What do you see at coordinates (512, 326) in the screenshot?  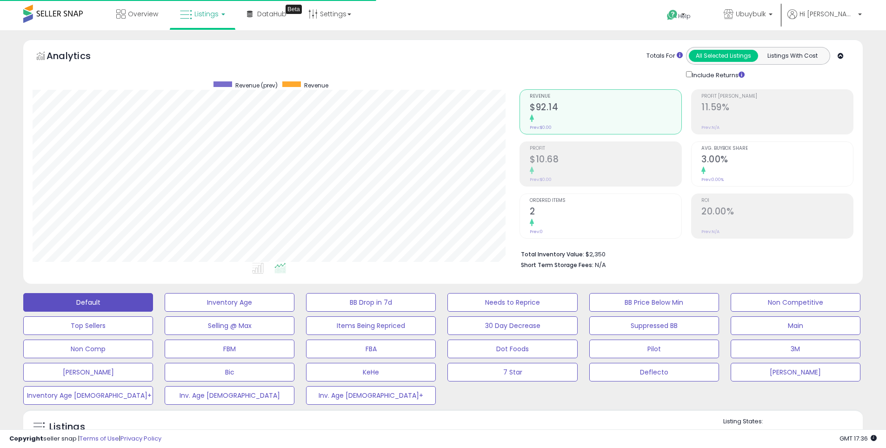 I see `button: 30 Day Decrease` at bounding box center [512, 326].